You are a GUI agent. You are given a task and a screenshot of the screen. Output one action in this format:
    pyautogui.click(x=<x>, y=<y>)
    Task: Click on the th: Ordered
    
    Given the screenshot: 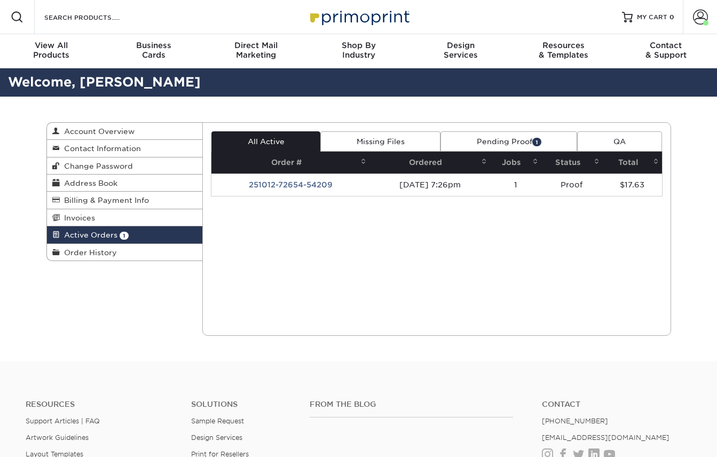 What is the action you would take?
    pyautogui.click(x=430, y=162)
    